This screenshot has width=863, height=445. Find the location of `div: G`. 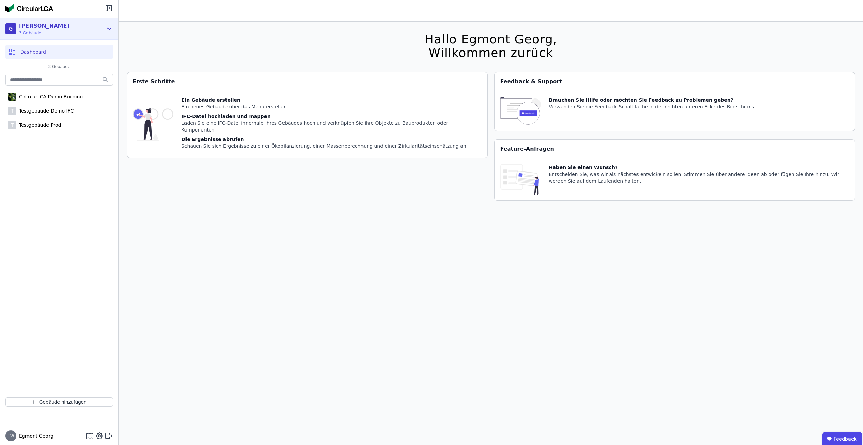

div: G is located at coordinates (11, 29).